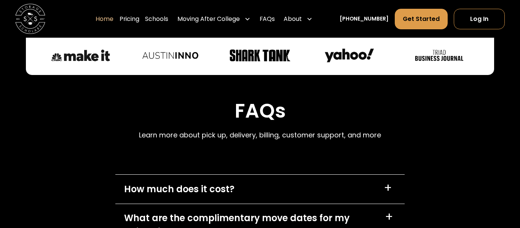  What do you see at coordinates (30, 19) in the screenshot?
I see `img: Storage Scholars main logo` at bounding box center [30, 19].